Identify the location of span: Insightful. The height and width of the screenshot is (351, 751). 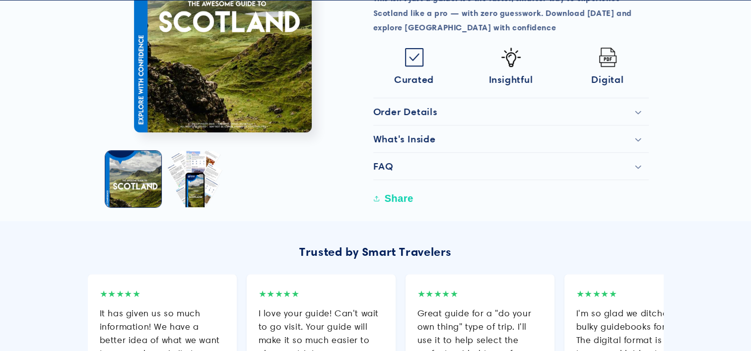
(511, 79).